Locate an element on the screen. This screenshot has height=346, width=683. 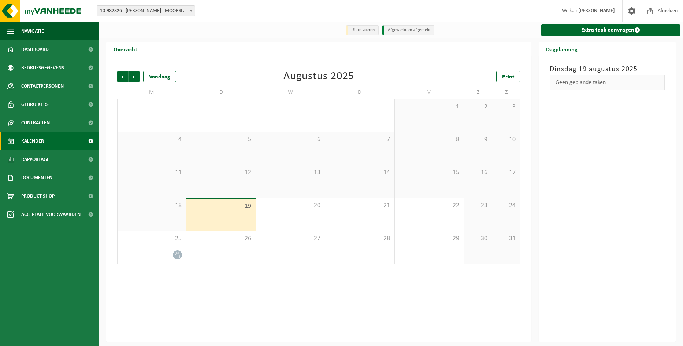
li: Uit te voeren is located at coordinates (362, 30).